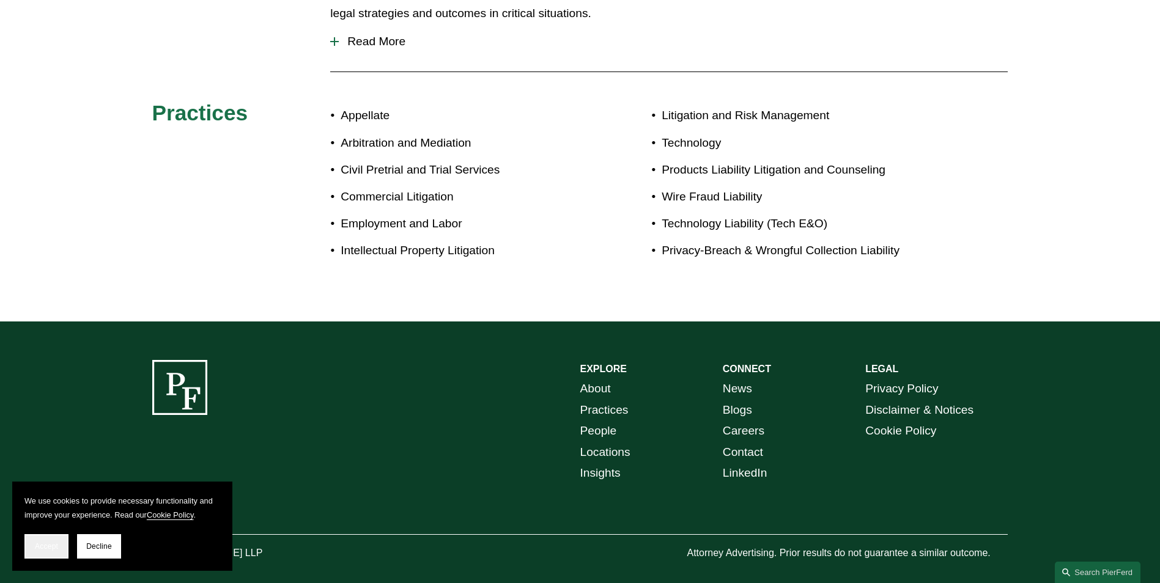 This screenshot has height=583, width=1160. What do you see at coordinates (200, 113) in the screenshot?
I see `span: Practices` at bounding box center [200, 113].